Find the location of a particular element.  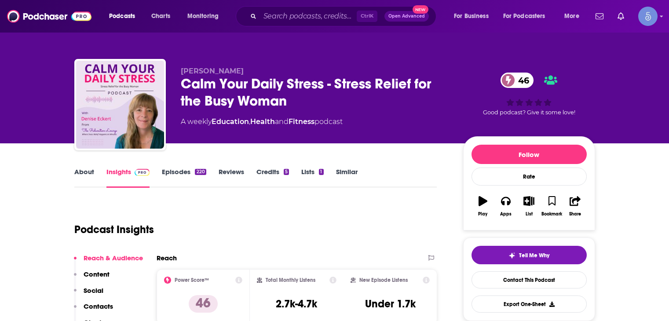

p: 46 is located at coordinates (203, 304).